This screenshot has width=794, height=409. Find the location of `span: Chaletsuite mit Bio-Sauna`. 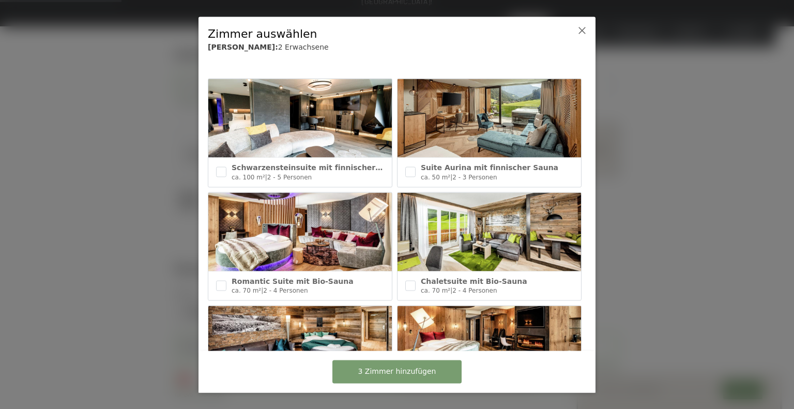

span: Chaletsuite mit Bio-Sauna is located at coordinates (474, 281).